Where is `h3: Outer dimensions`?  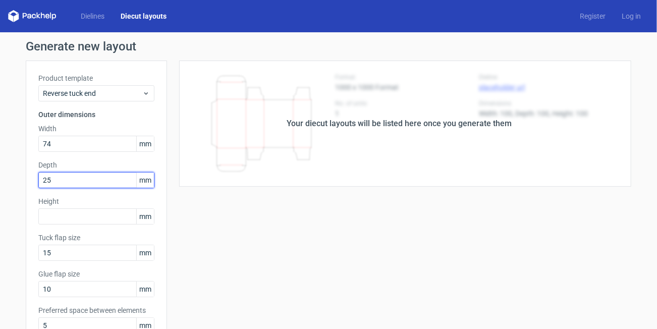
h3: Outer dimensions is located at coordinates (96, 115).